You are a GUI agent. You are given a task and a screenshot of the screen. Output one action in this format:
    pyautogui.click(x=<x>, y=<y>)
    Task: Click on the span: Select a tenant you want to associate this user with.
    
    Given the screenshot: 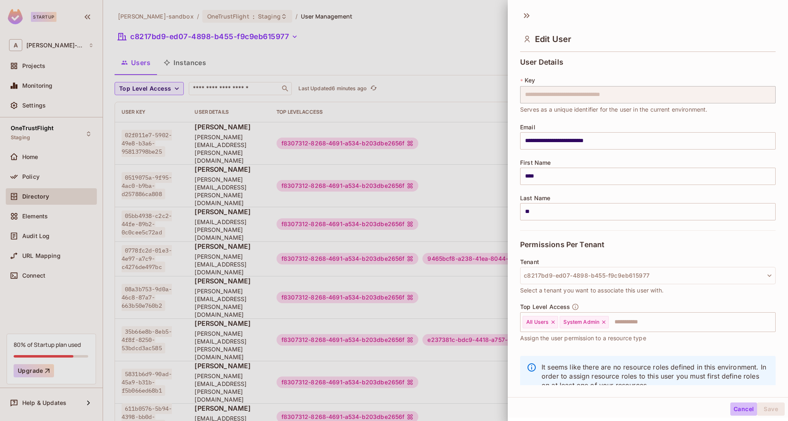 What is the action you would take?
    pyautogui.click(x=592, y=291)
    